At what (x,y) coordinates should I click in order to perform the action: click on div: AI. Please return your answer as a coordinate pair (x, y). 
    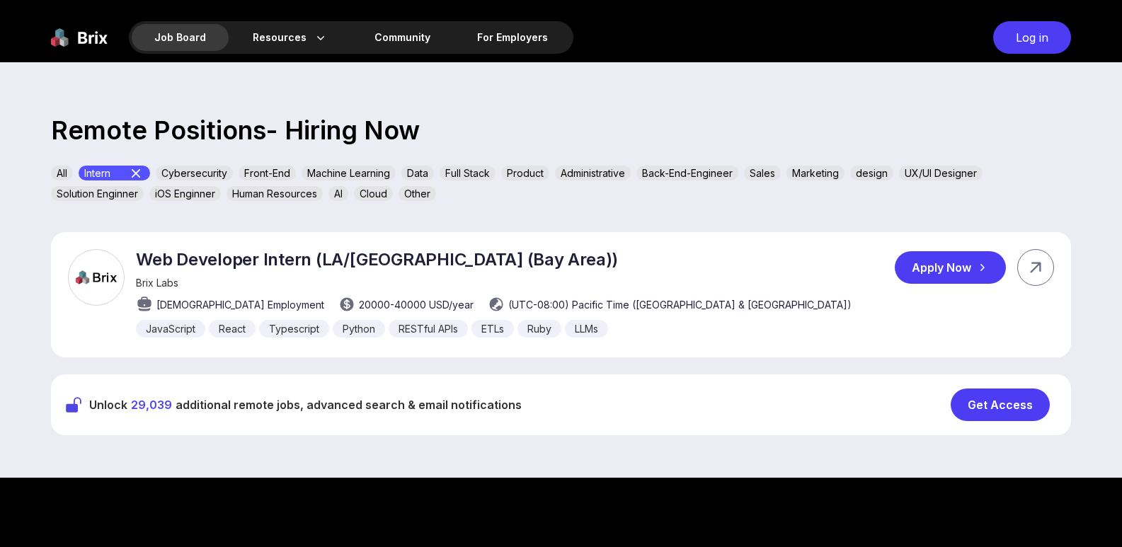
    Looking at the image, I should click on (338, 193).